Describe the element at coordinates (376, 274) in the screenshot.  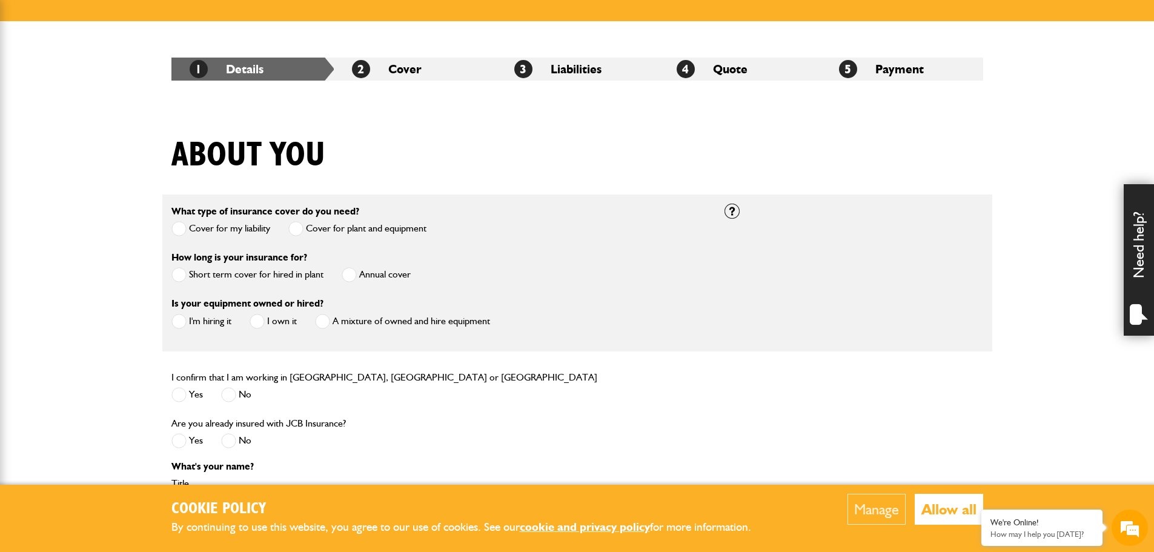
I see `label: Annual cover` at that location.